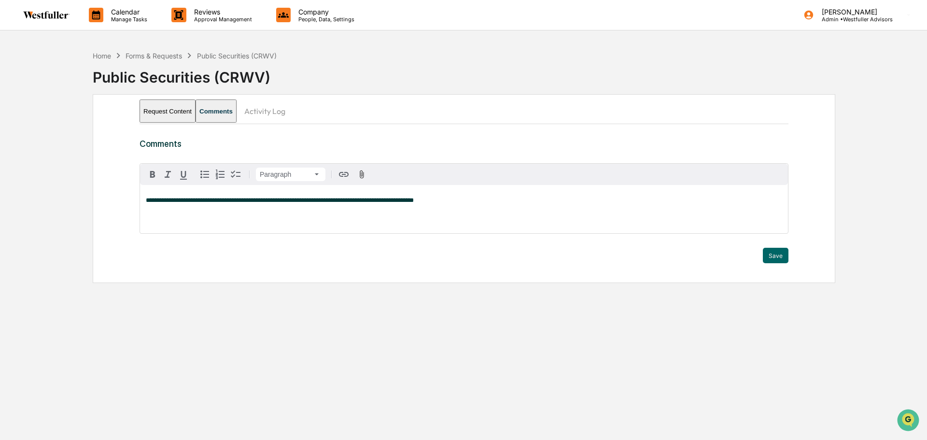 The height and width of the screenshot is (440, 927). I want to click on a: 🖐️Preclearance, so click(36, 202).